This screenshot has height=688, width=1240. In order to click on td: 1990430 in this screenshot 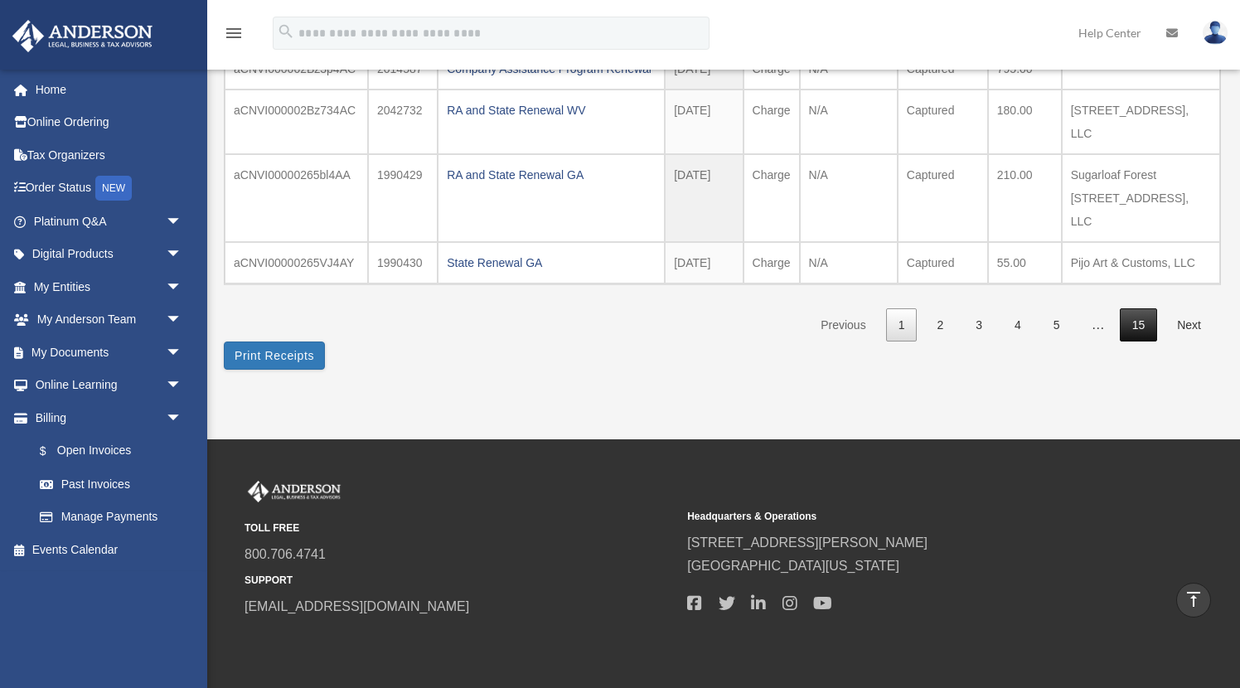, I will do `click(403, 263)`.